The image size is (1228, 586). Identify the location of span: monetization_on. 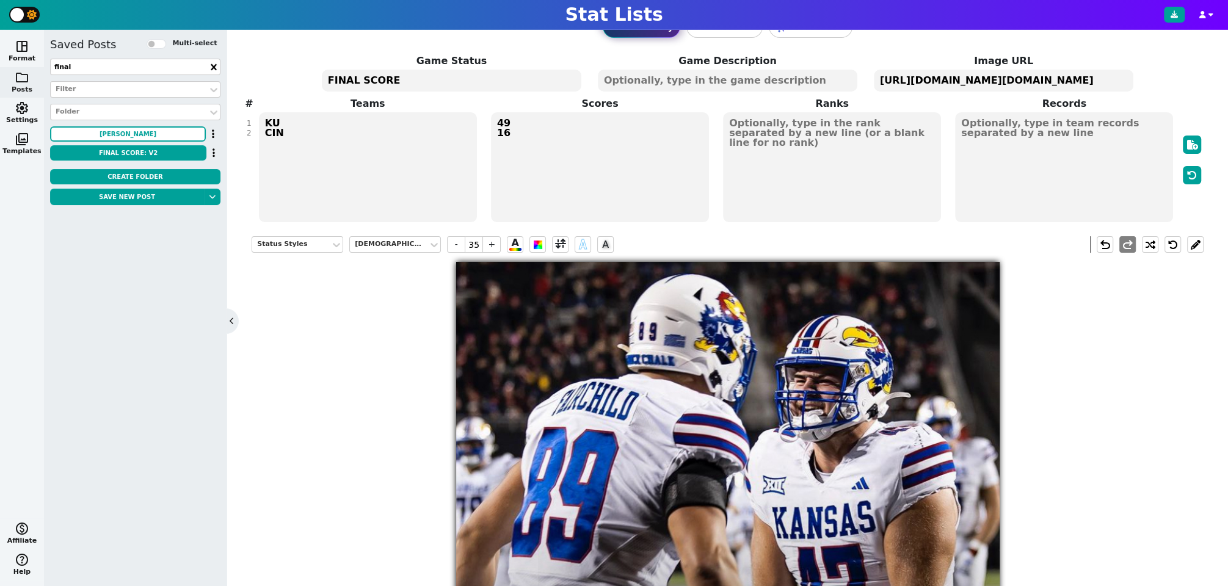
(22, 529).